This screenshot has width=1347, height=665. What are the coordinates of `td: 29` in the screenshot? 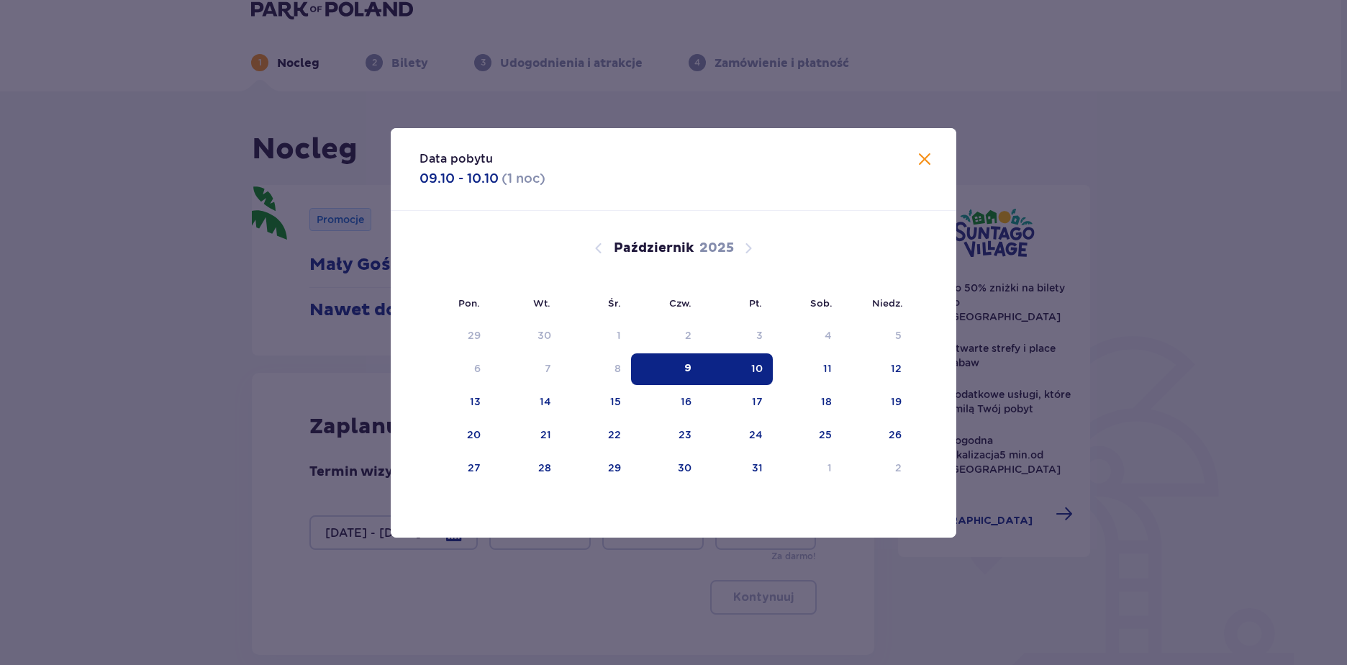 It's located at (596, 468).